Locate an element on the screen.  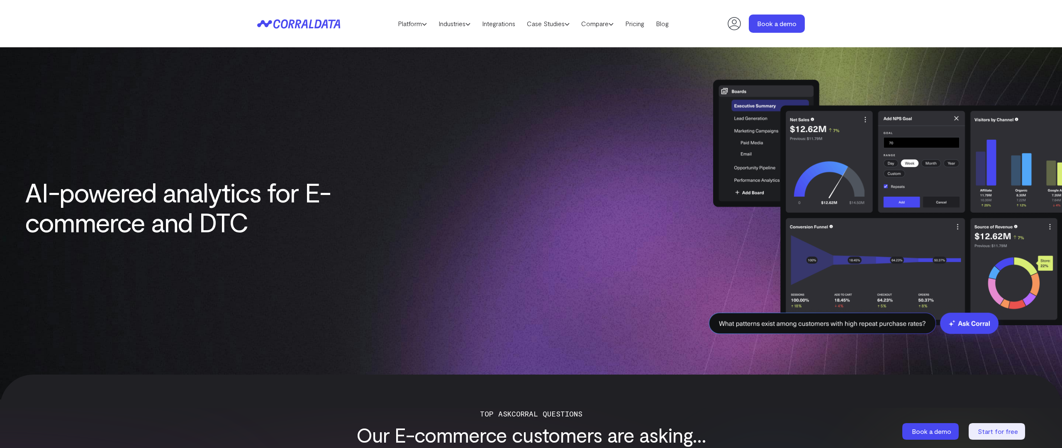
h3: Our E-commerce customers are asking... is located at coordinates (531, 435).